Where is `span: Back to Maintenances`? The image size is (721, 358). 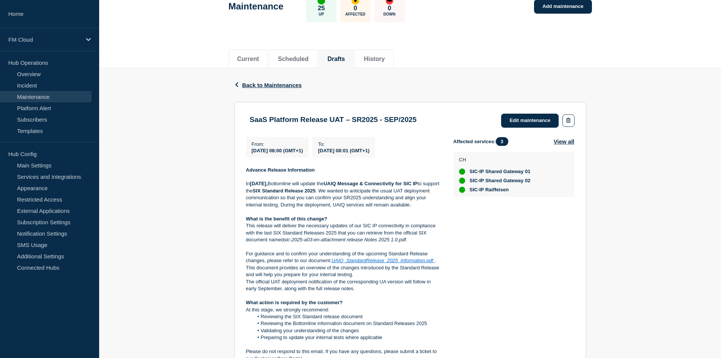
span: Back to Maintenances is located at coordinates (272, 85).